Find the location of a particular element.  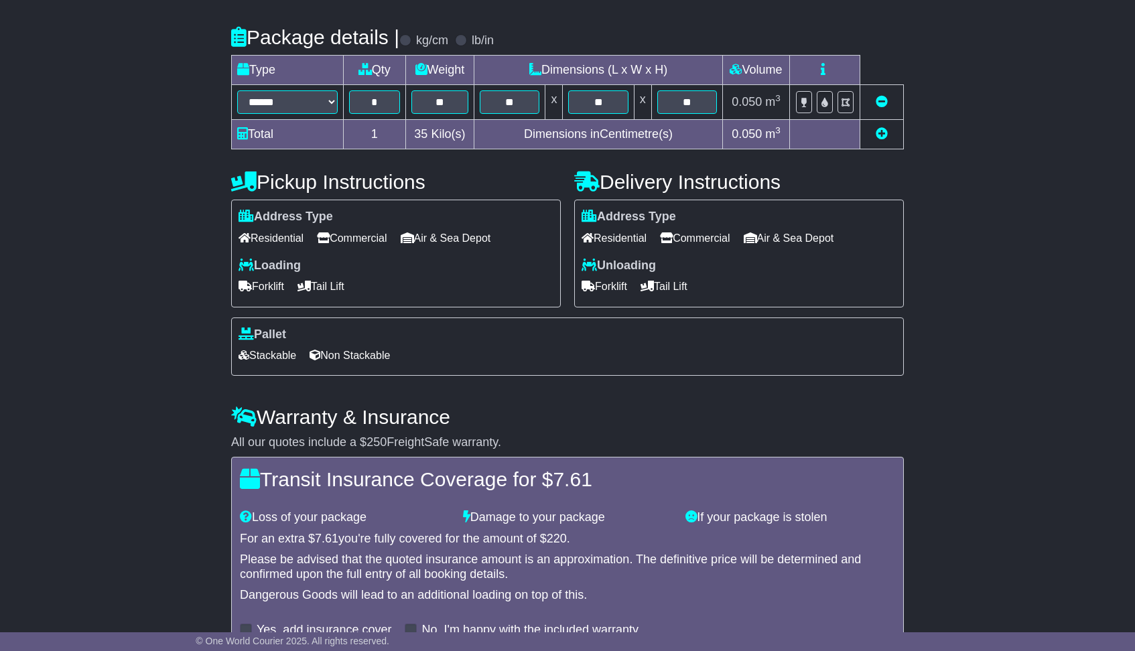

td: 1 is located at coordinates (375, 135).